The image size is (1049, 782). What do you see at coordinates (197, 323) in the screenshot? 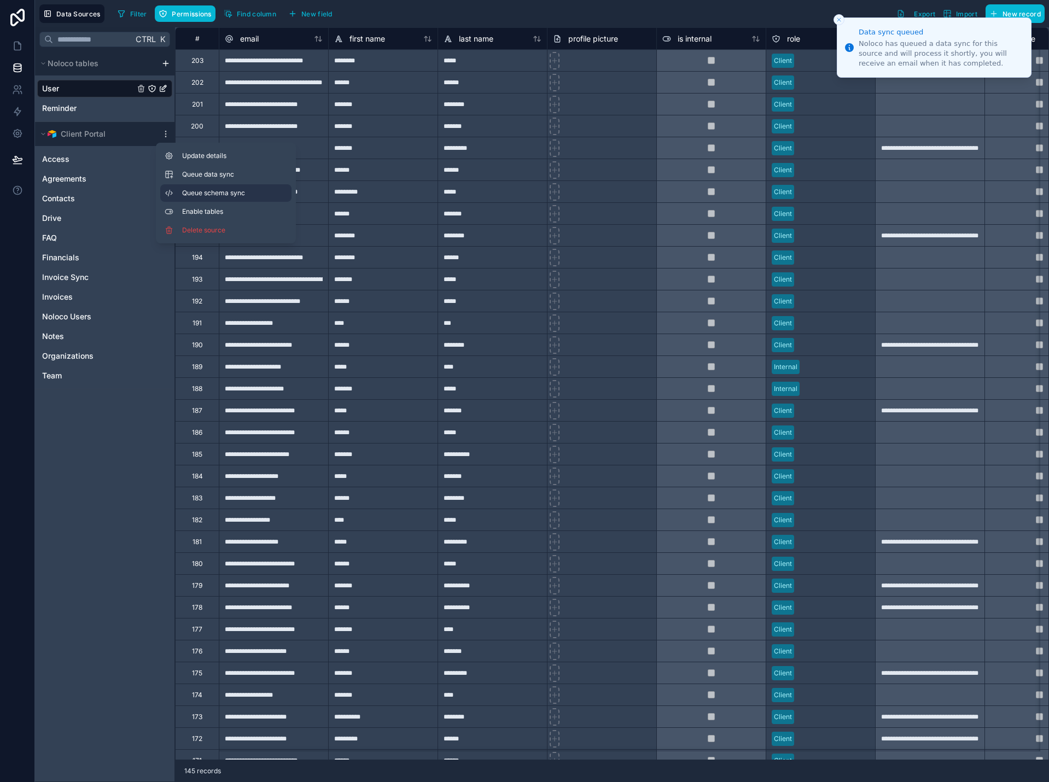
I see `div: 191` at bounding box center [197, 323].